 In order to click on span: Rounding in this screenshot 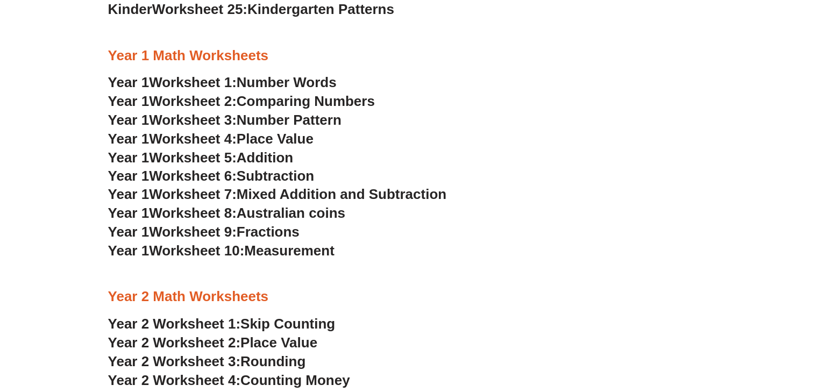, I will do `click(273, 361)`.